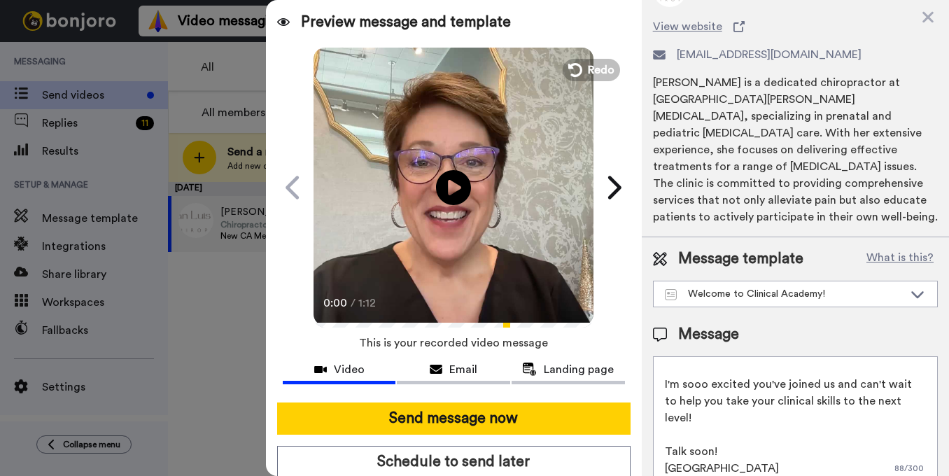 The height and width of the screenshot is (476, 949). Describe the element at coordinates (579, 370) in the screenshot. I see `span: Landing page` at that location.